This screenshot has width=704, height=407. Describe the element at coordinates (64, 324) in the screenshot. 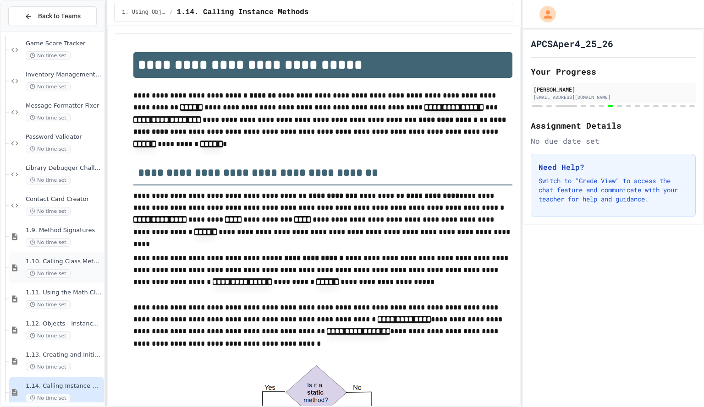

I see `span: 1.12. Objects - Instances of Classes` at that location.